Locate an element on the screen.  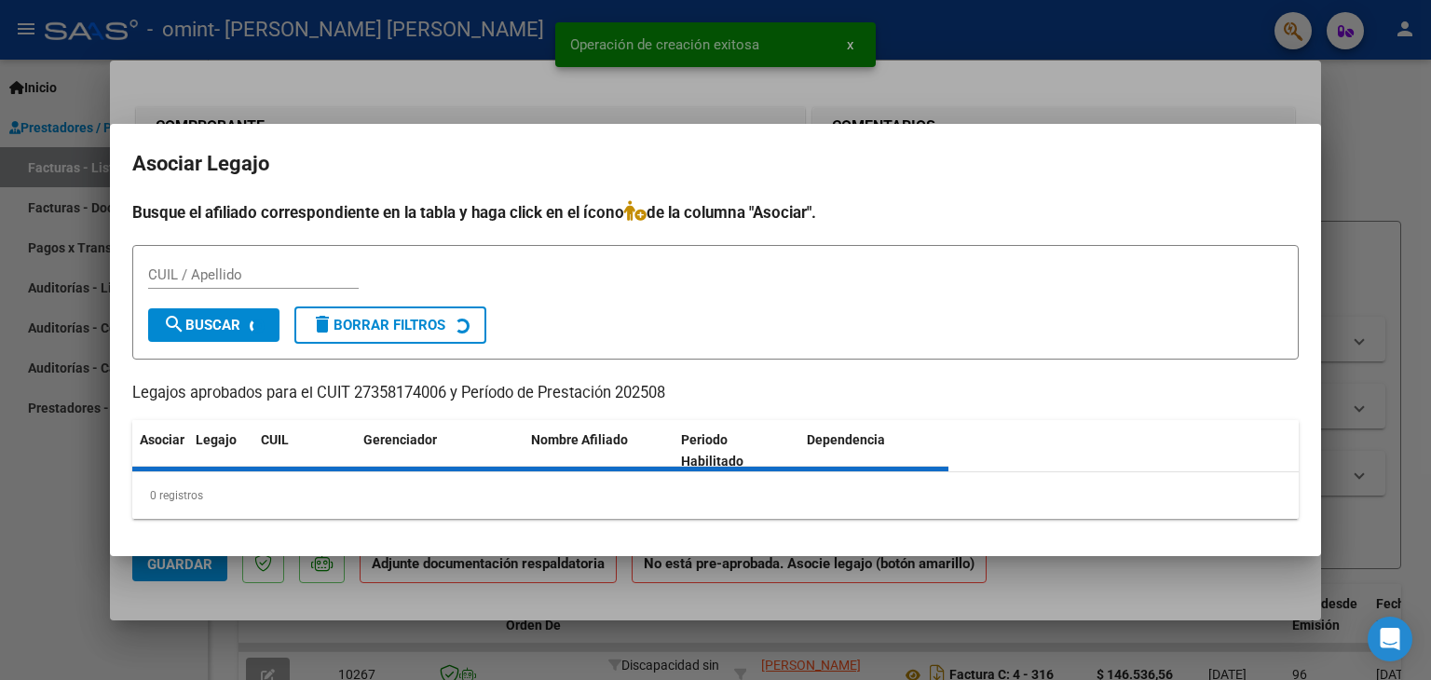
span: Legajo is located at coordinates (216, 440).